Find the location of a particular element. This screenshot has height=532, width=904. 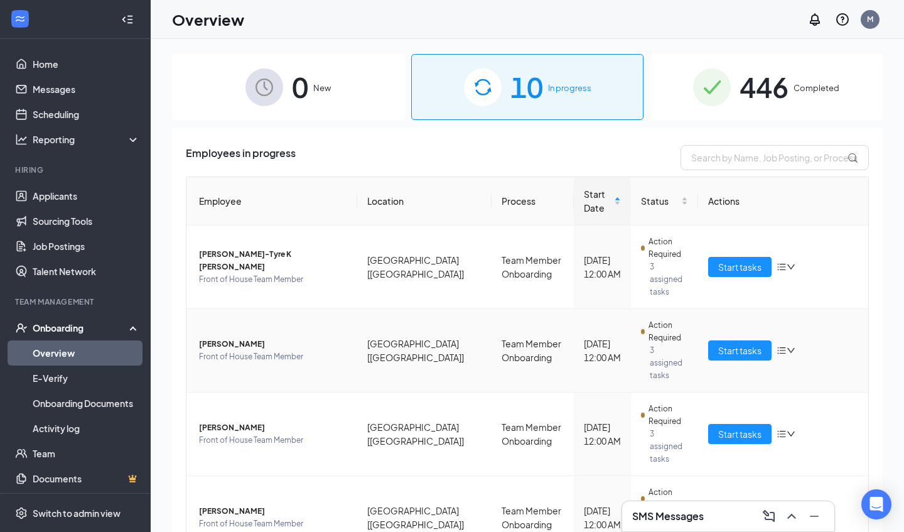

div: Team Management is located at coordinates (76, 301).